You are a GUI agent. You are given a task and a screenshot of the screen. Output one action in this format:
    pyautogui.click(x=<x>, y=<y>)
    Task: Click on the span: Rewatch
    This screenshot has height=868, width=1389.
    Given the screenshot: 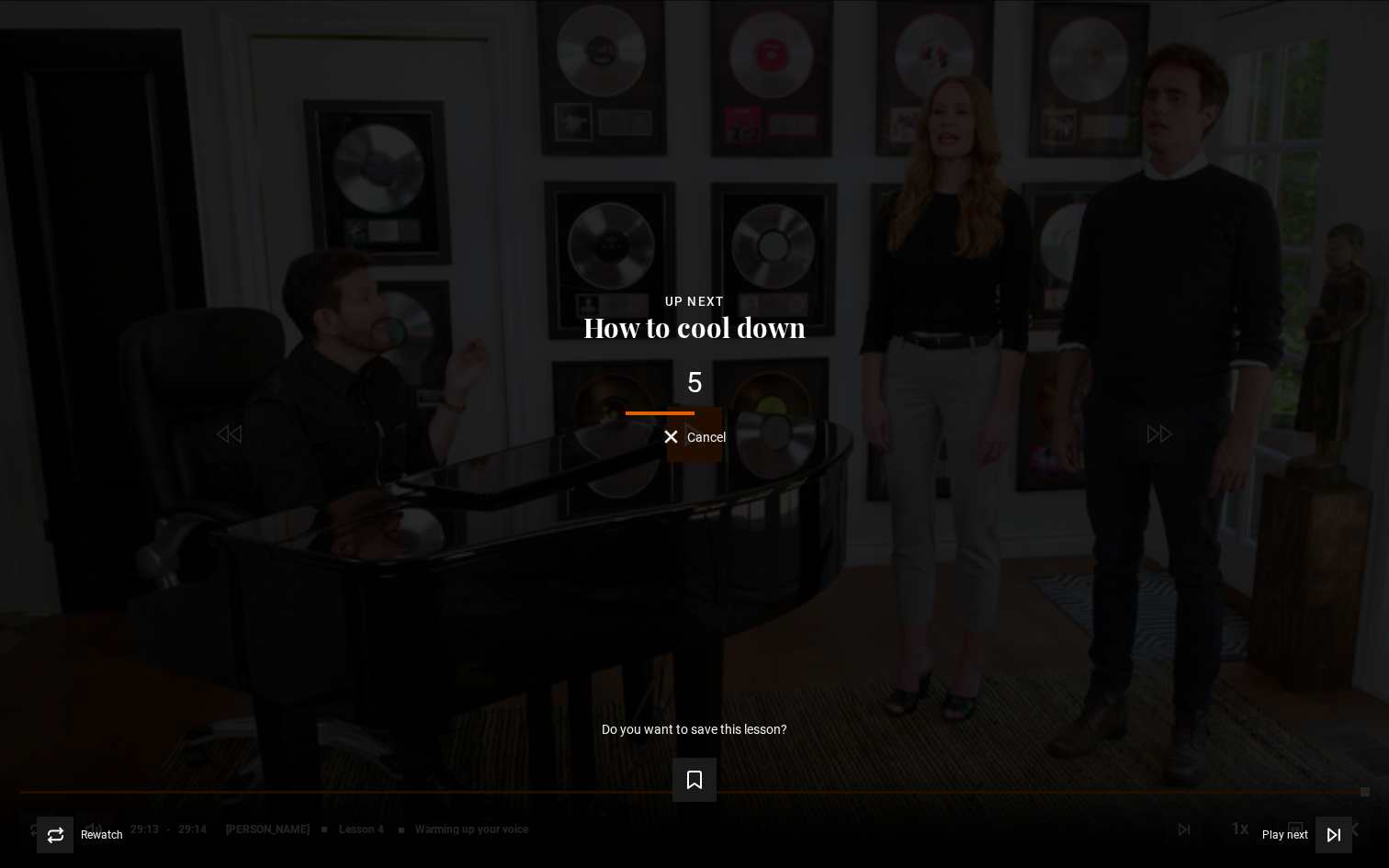 What is the action you would take?
    pyautogui.click(x=102, y=835)
    